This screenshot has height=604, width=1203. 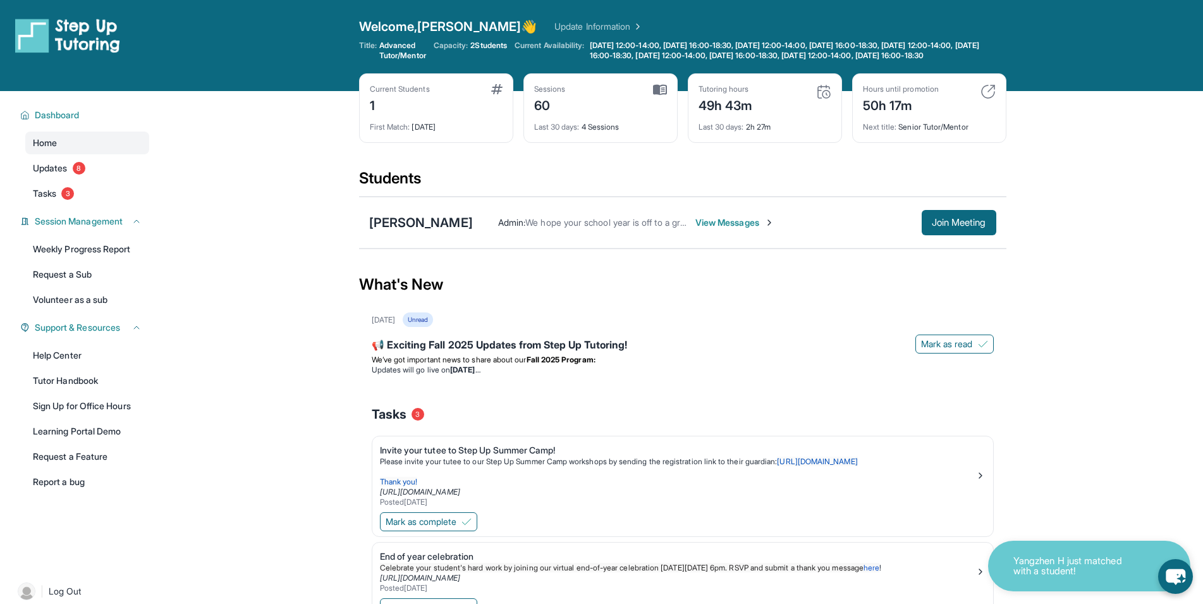 I want to click on span: Advanced Tutor/Mentor, so click(x=403, y=51).